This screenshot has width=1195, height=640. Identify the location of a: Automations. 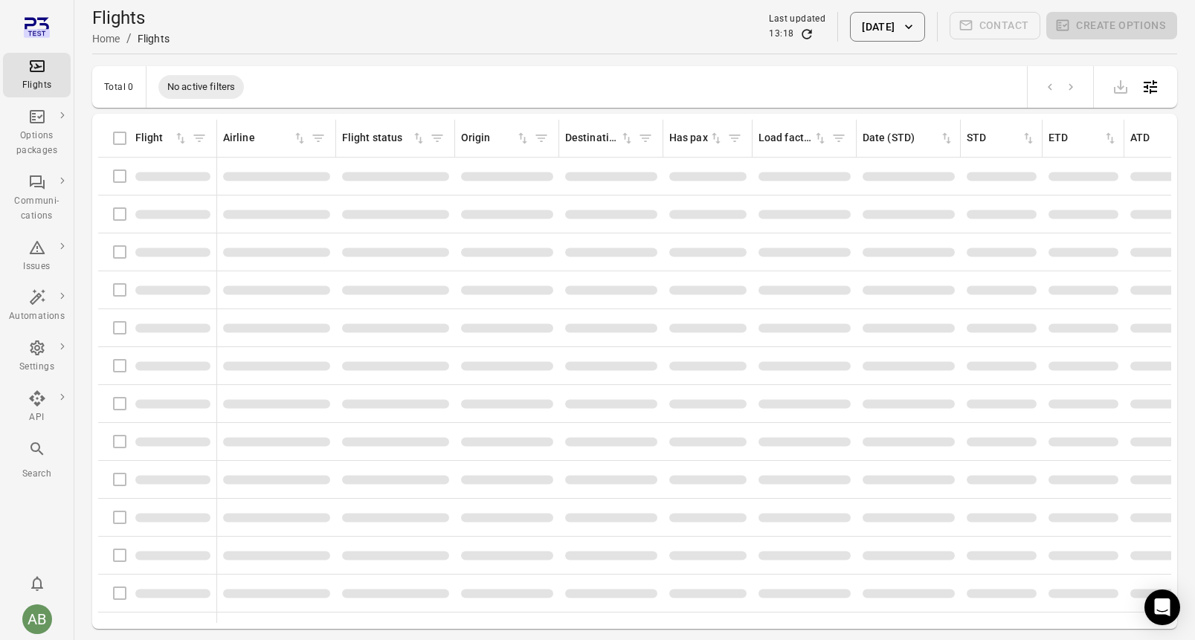
(36, 306).